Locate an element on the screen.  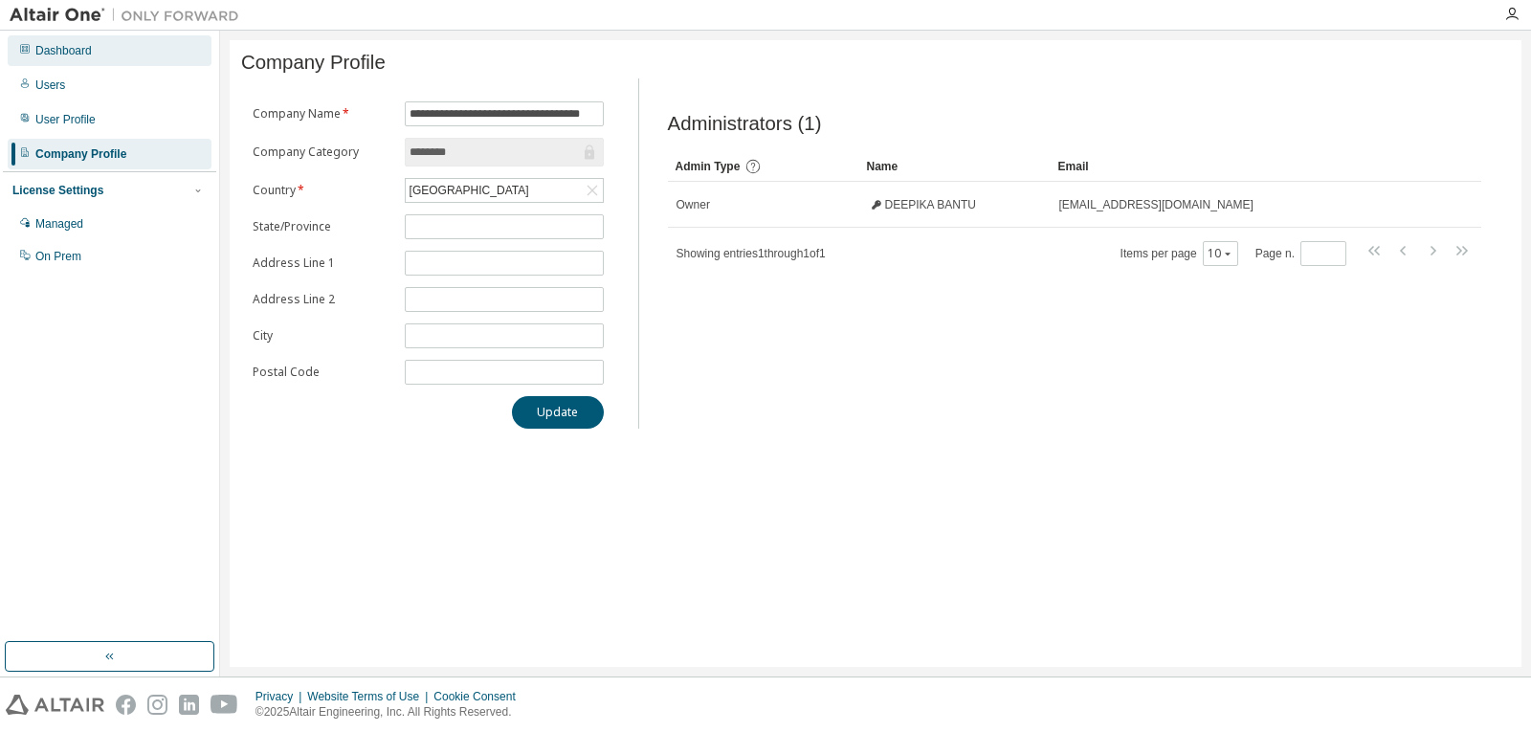
div: Users is located at coordinates (50, 85).